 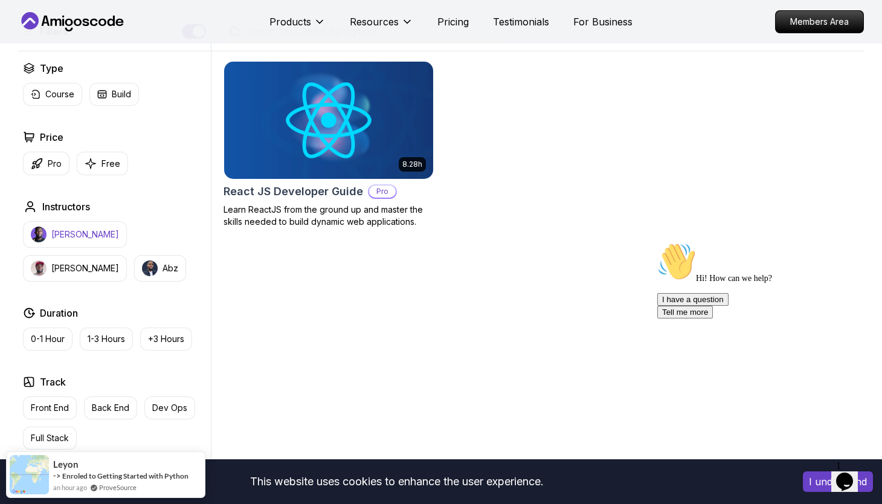 I want to click on a: Testimonials, so click(x=521, y=22).